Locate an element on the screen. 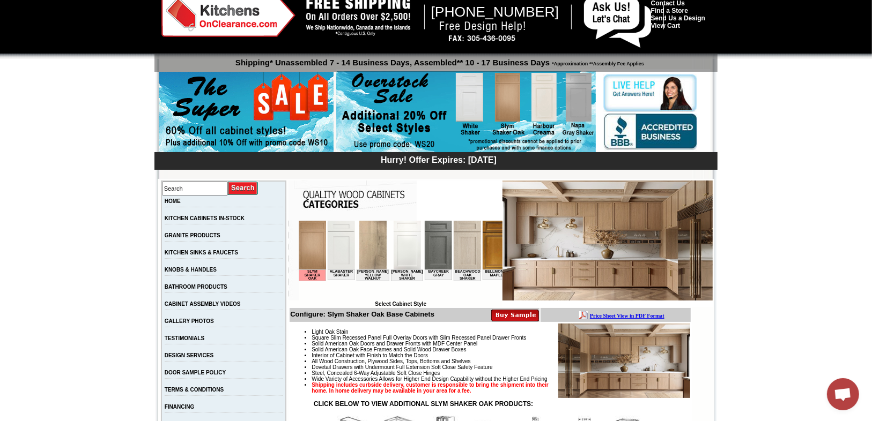 The image size is (872, 421). a: HOME is located at coordinates (173, 201).